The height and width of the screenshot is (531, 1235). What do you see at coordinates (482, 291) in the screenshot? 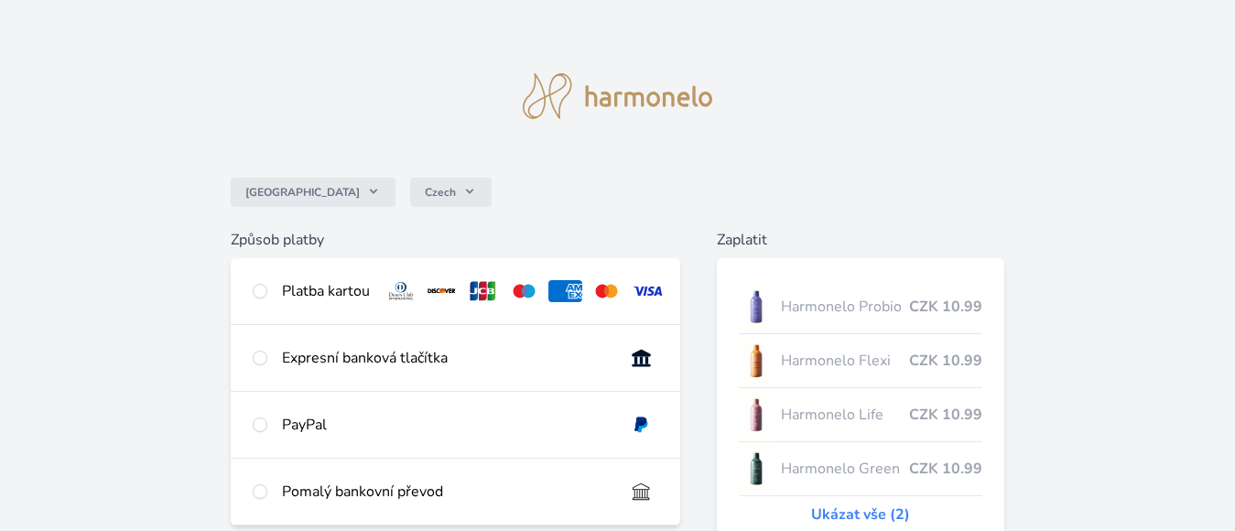
I see `img: jcb.svg` at bounding box center [482, 291].